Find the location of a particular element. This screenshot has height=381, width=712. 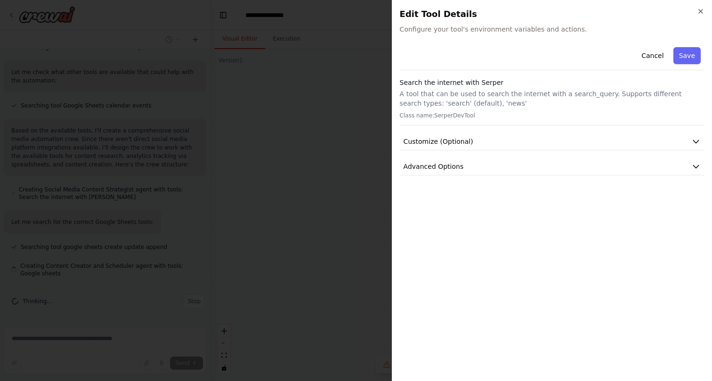

span: Advanced Options is located at coordinates (434, 166).